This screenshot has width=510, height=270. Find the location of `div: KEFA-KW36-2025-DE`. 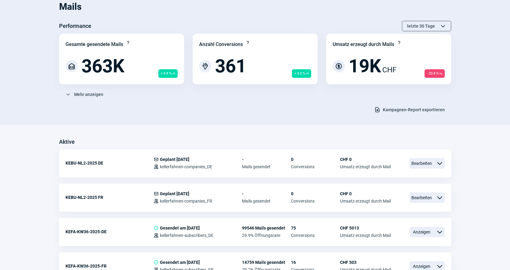

div: KEFA-KW36-2025-DE is located at coordinates (110, 232).